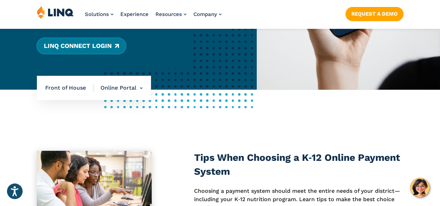  What do you see at coordinates (374, 13) in the screenshot?
I see `nav: Button Navigation` at bounding box center [374, 13].